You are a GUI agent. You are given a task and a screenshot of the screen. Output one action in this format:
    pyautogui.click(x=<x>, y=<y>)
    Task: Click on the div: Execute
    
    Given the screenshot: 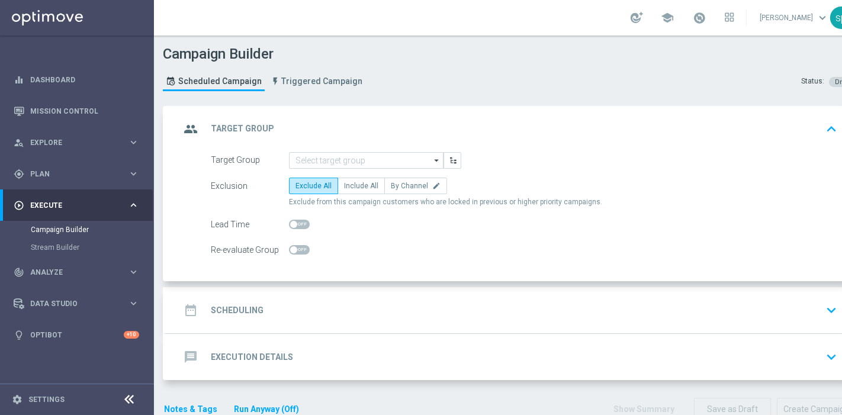 What is the action you would take?
    pyautogui.click(x=70, y=205)
    